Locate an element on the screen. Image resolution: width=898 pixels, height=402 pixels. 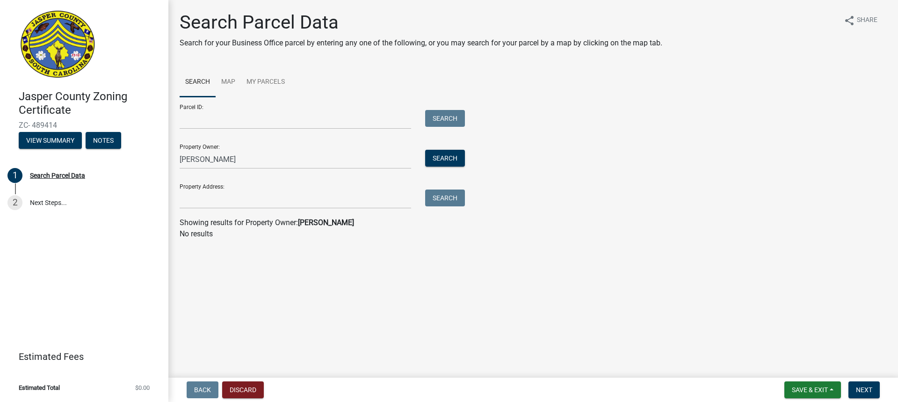
p: Search for your Business Office parcel by entering any one of the following, or you may search fo... is located at coordinates (421, 43).